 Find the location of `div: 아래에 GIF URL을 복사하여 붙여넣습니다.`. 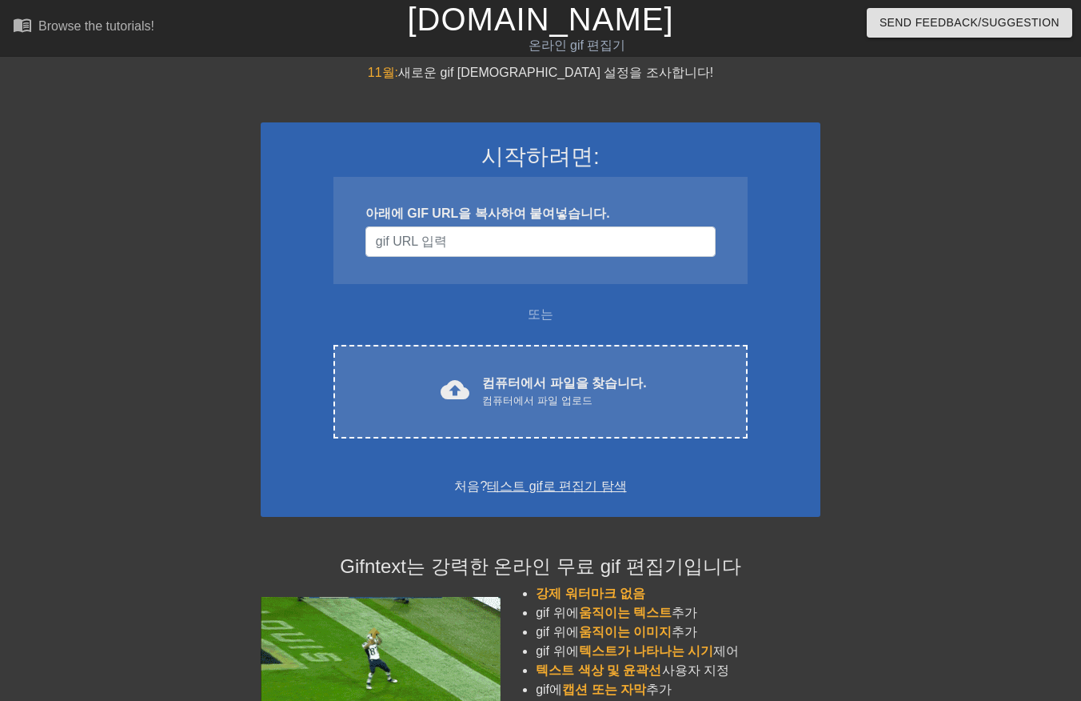

div: 아래에 GIF URL을 복사하여 붙여넣습니다. is located at coordinates (541, 214).